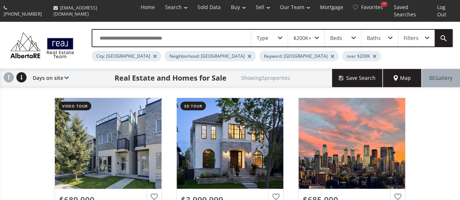  What do you see at coordinates (262, 38) in the screenshot?
I see `div: Type` at bounding box center [262, 38].